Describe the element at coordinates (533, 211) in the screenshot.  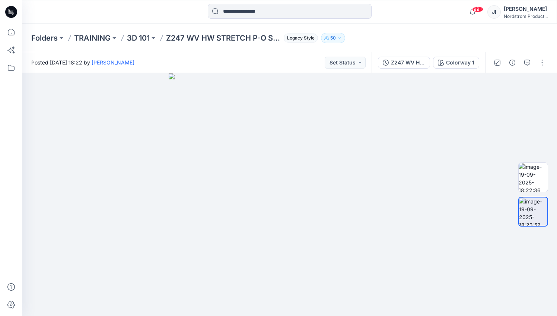
I see `img: image-19-09-2025-18:23:52` at that location.